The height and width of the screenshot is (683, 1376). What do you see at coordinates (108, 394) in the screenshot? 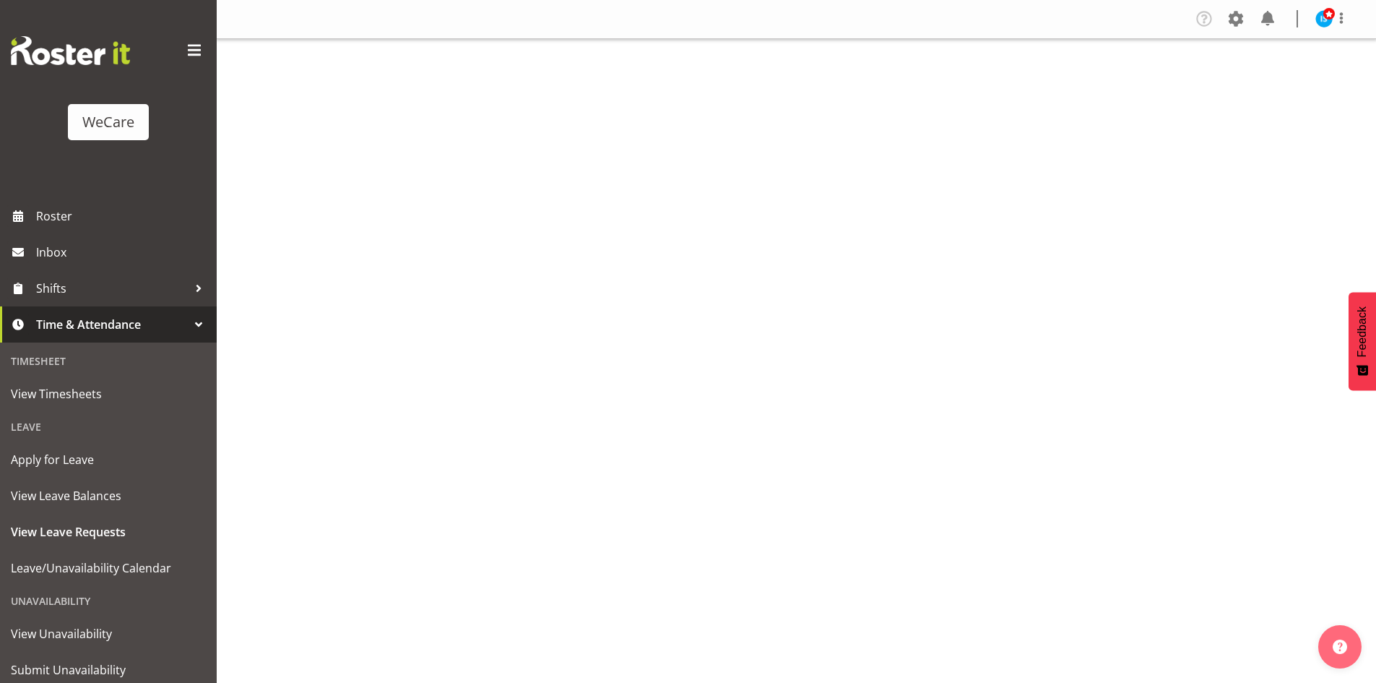
I see `a: View Timesheets` at bounding box center [108, 394].